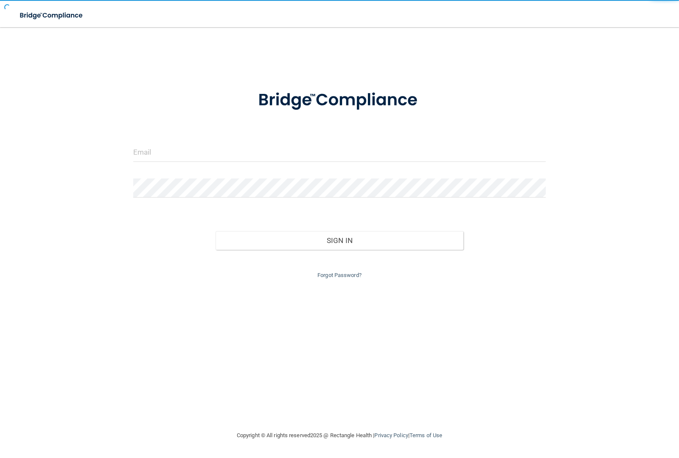  Describe the element at coordinates (340, 435) in the screenshot. I see `div: Copyright © All rights reserved 2025 @ Rectangle Health | |` at that location.